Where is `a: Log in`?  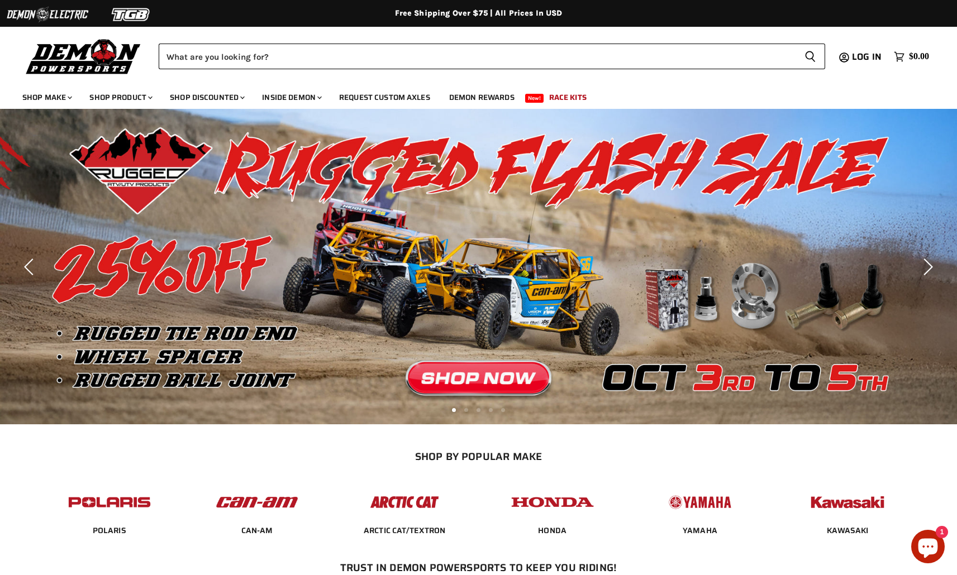 a: Log in is located at coordinates (867, 57).